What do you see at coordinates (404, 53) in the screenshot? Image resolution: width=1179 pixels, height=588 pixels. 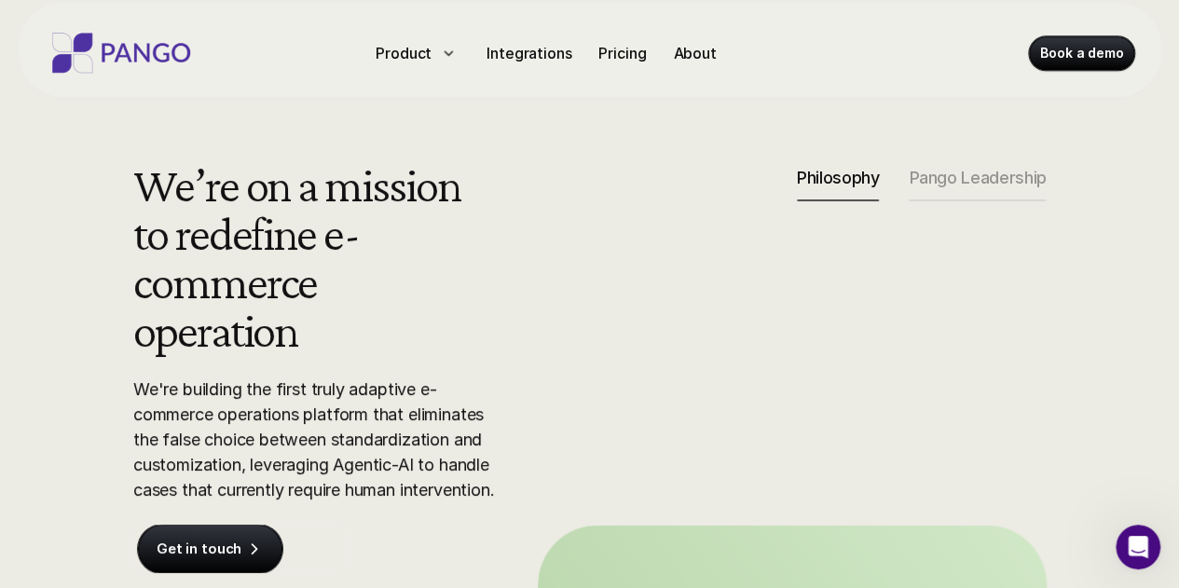 I see `p: Product` at bounding box center [404, 53].